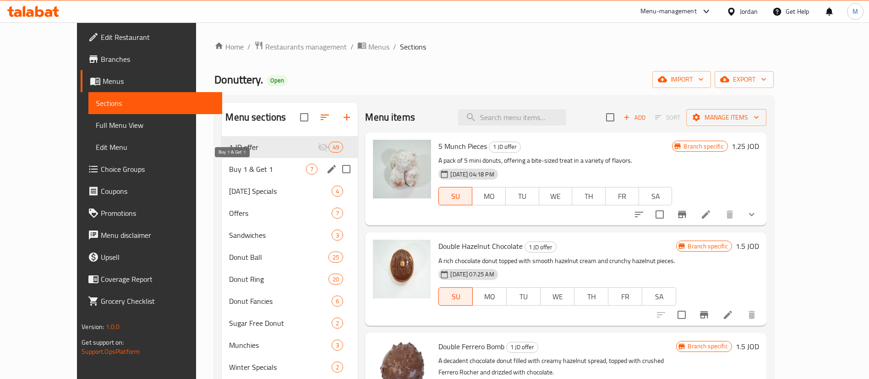 The height and width of the screenshot is (379, 869). Describe the element at coordinates (463, 146) in the screenshot. I see `span: 5 Munch Pieces` at that location.